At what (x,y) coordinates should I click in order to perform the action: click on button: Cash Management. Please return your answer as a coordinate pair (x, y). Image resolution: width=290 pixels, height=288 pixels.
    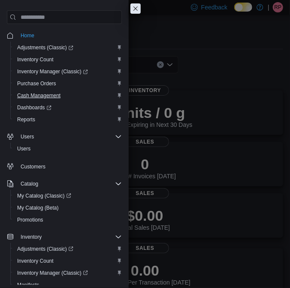
    Looking at the image, I should click on (68, 96).